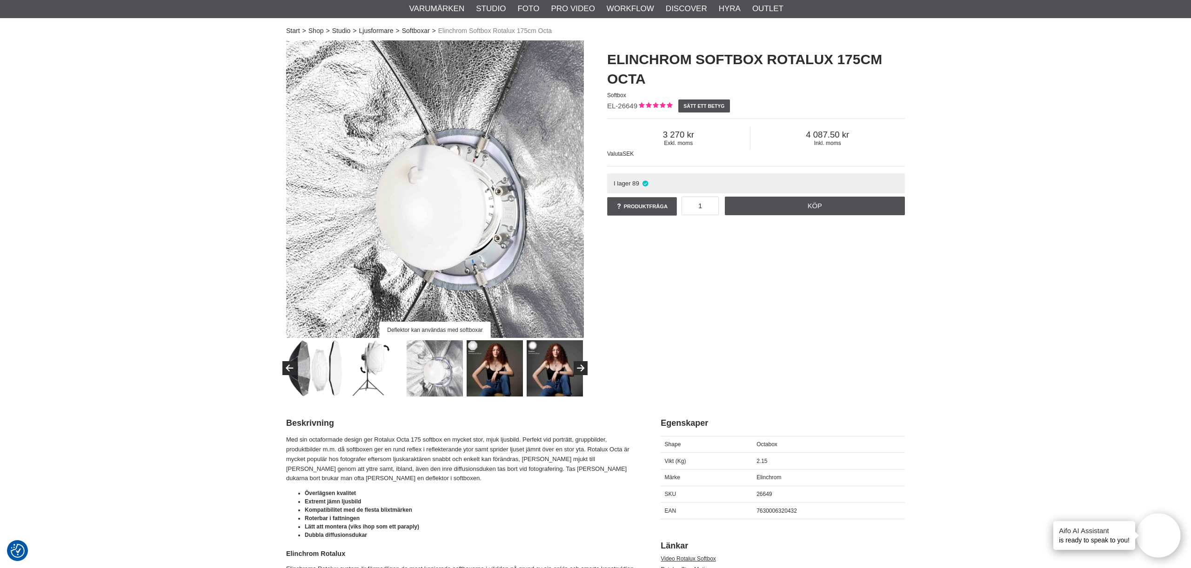  Describe the element at coordinates (670, 511) in the screenshot. I see `span: EAN` at that location.